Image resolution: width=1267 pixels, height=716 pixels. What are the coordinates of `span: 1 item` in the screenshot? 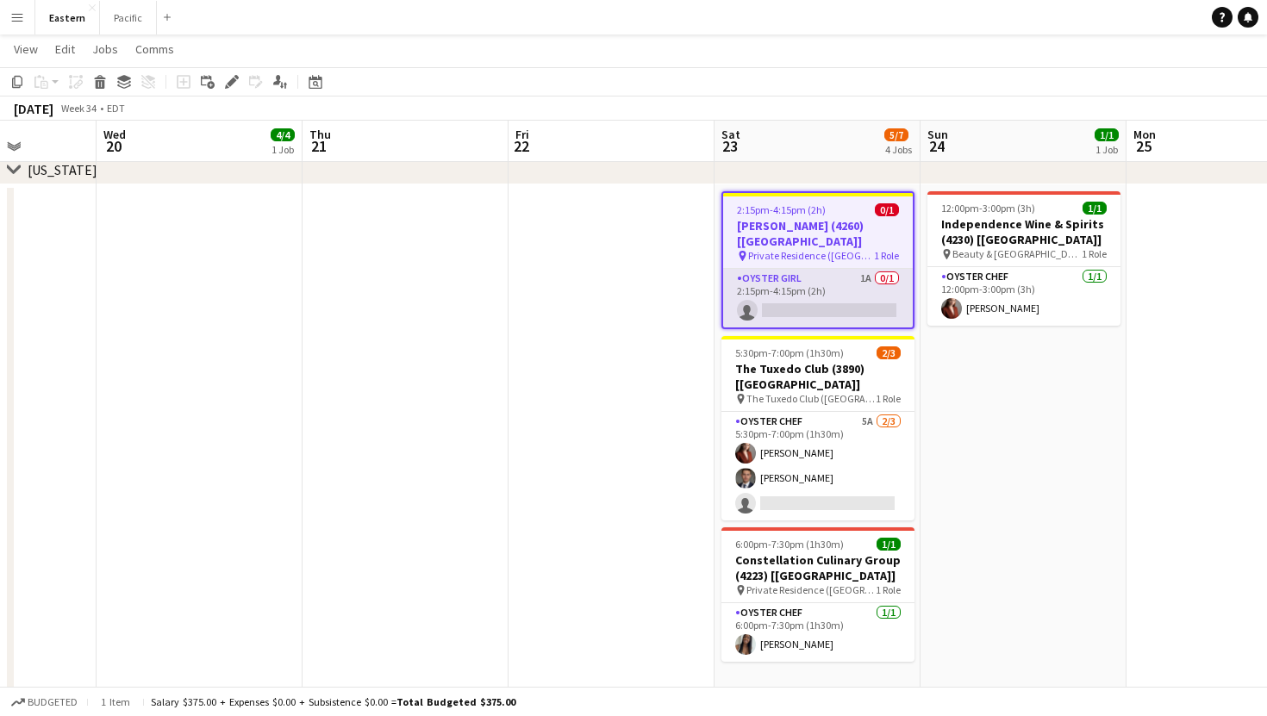 It's located at (116, 702).